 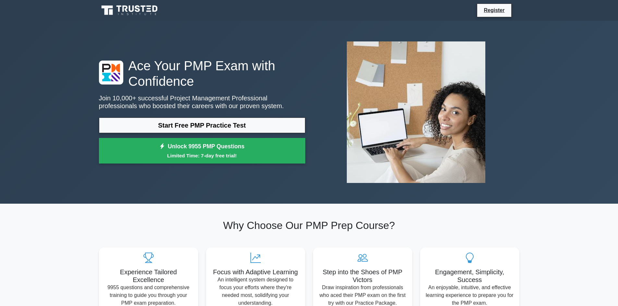 What do you see at coordinates (202, 156) in the screenshot?
I see `small: Limited Time: 7-day free trial!` at bounding box center [202, 156].